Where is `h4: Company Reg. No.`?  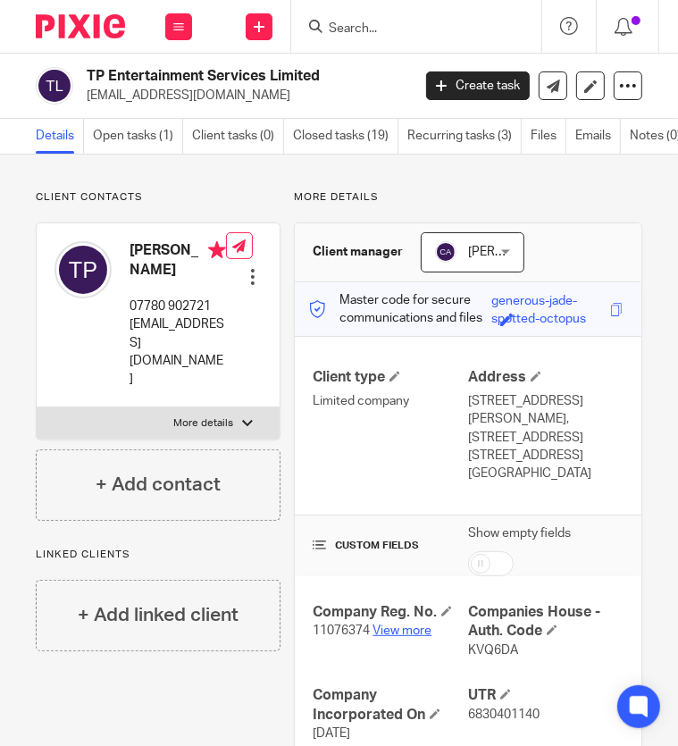
h4: Company Reg. No. is located at coordinates (391, 612).